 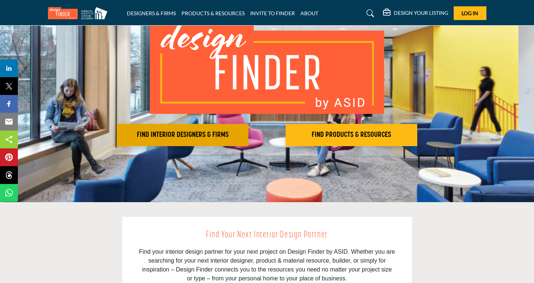 What do you see at coordinates (415, 13) in the screenshot?
I see `div: DESIGN YOUR LISTING` at bounding box center [415, 13].